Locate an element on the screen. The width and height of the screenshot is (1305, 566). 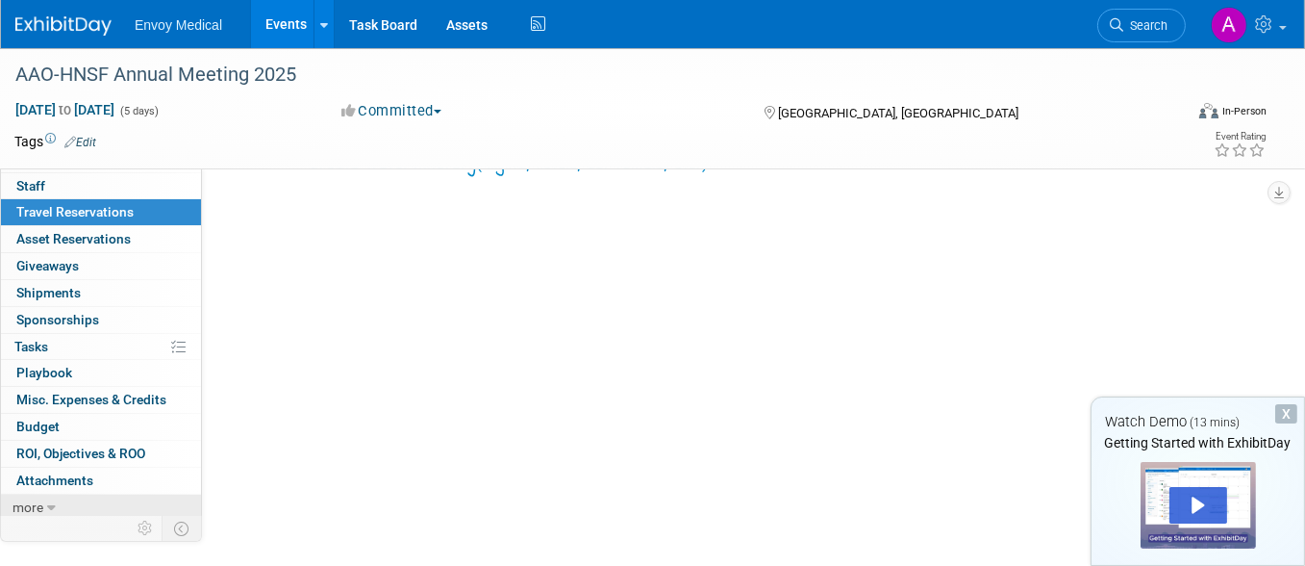
div: Play is located at coordinates (1199, 505).